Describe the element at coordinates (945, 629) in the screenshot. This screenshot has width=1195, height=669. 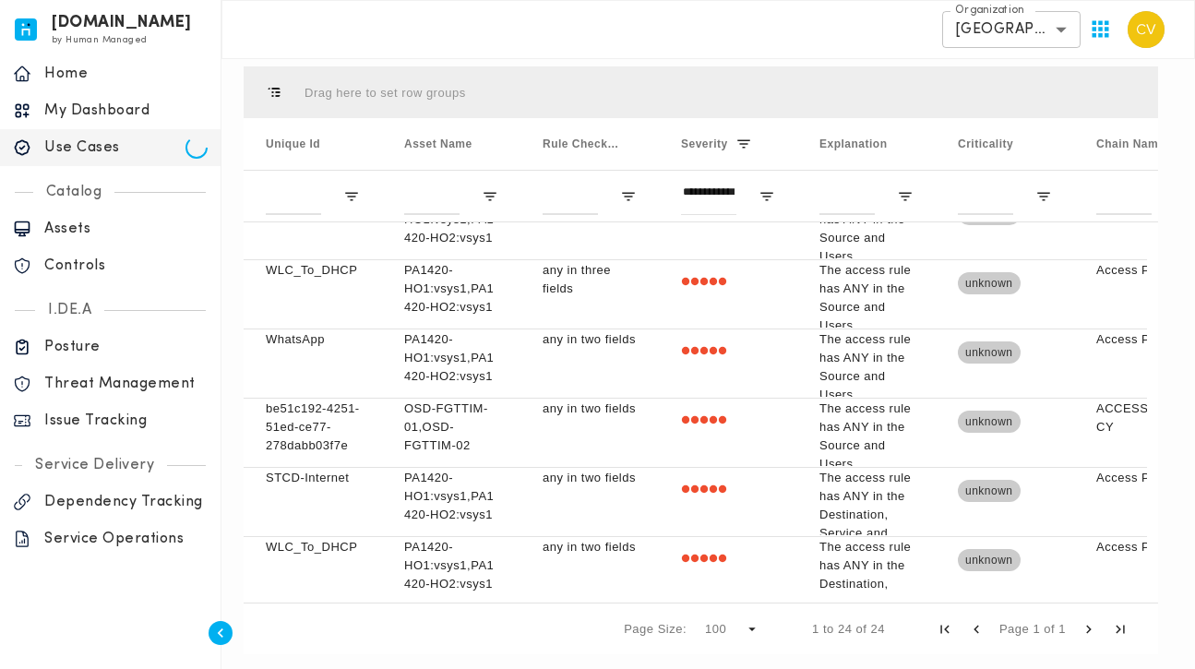
I see `div: First Page` at that location.